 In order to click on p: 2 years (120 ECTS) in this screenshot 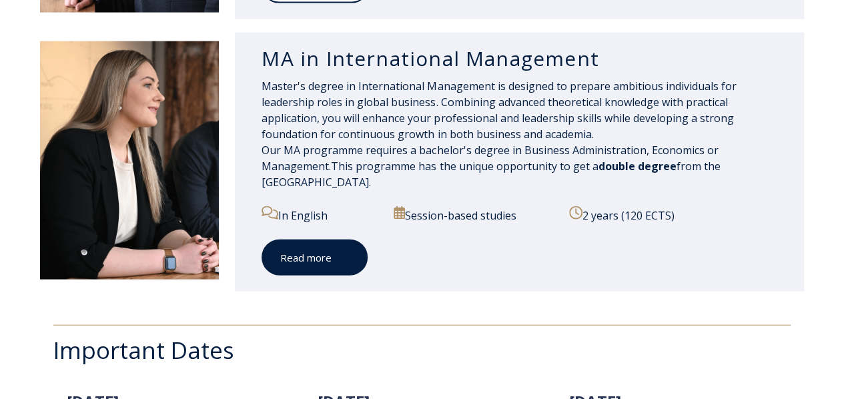, I will do `click(673, 215)`.